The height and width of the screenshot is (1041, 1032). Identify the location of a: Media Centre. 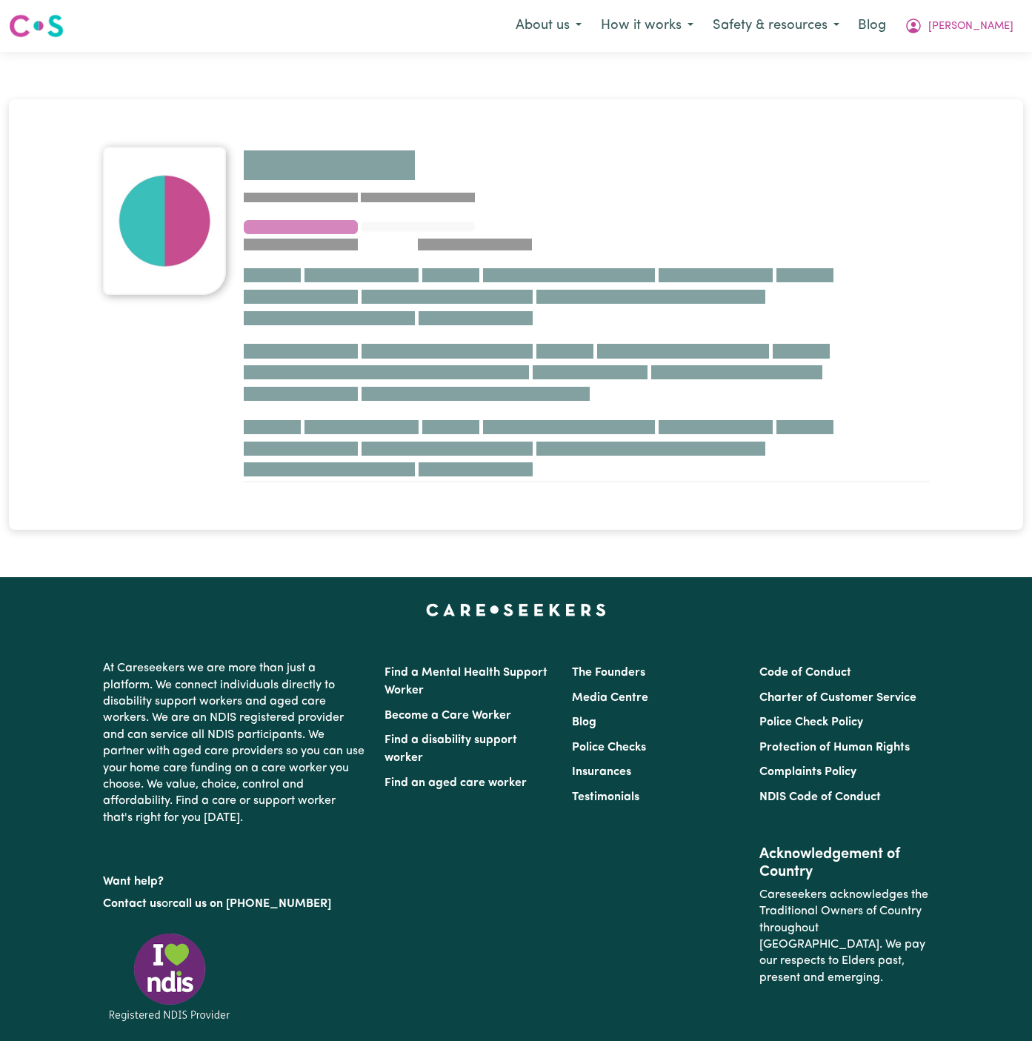
(610, 698).